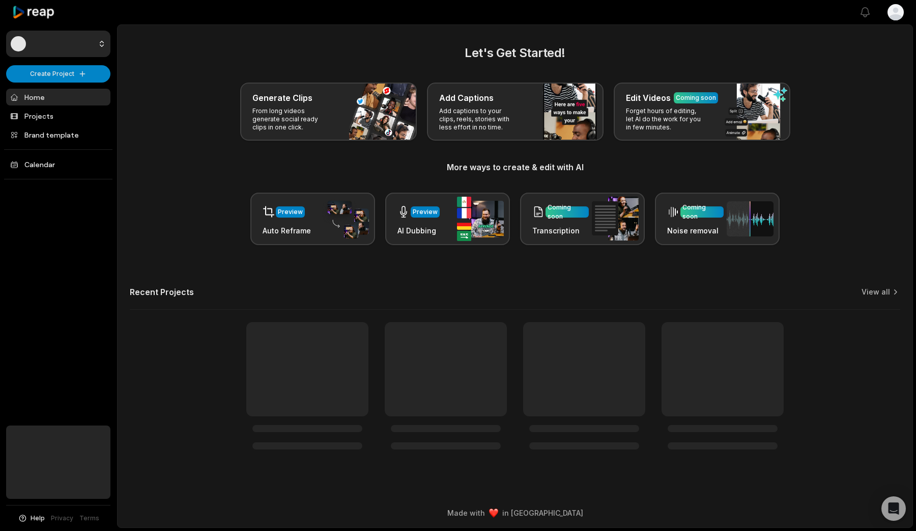 The height and width of the screenshot is (531, 916). Describe the element at coordinates (58, 134) in the screenshot. I see `a: Brand template` at that location.